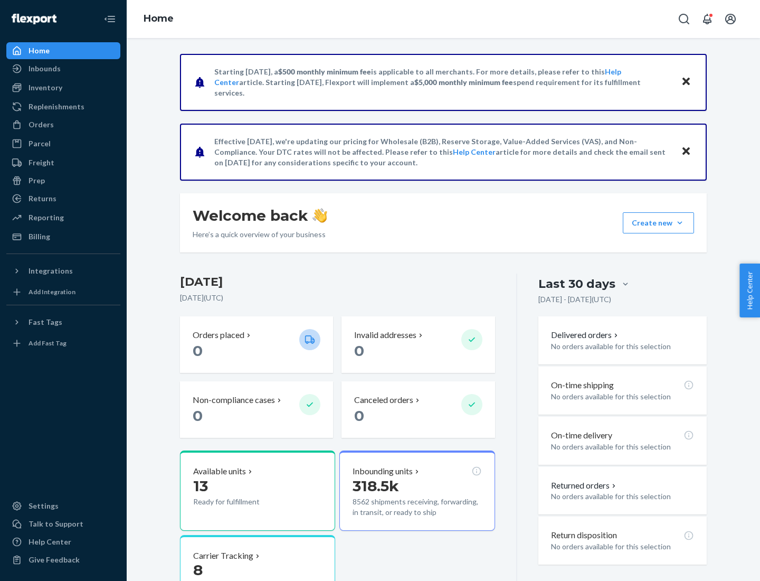  I want to click on button: Non-compliance cases 0, so click(257, 409).